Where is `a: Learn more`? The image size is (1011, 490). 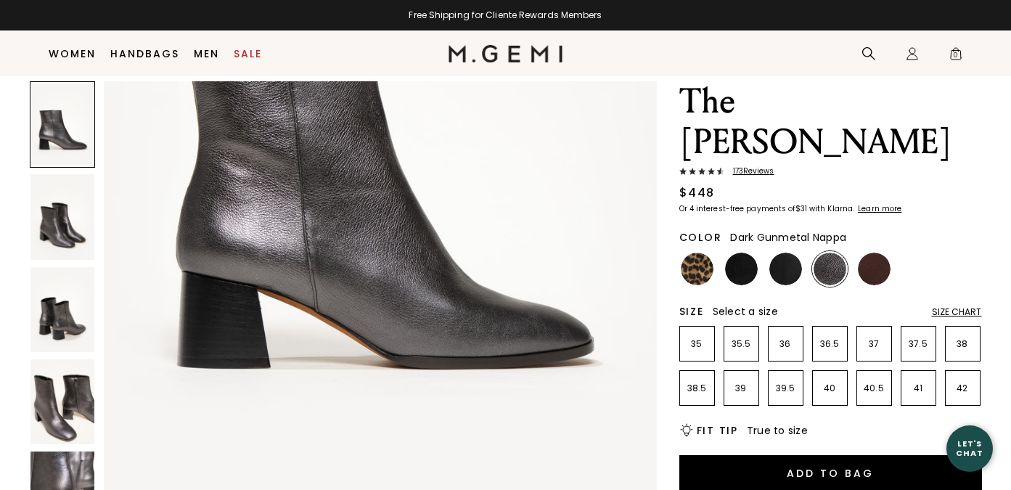
a: Learn more is located at coordinates (879, 209).